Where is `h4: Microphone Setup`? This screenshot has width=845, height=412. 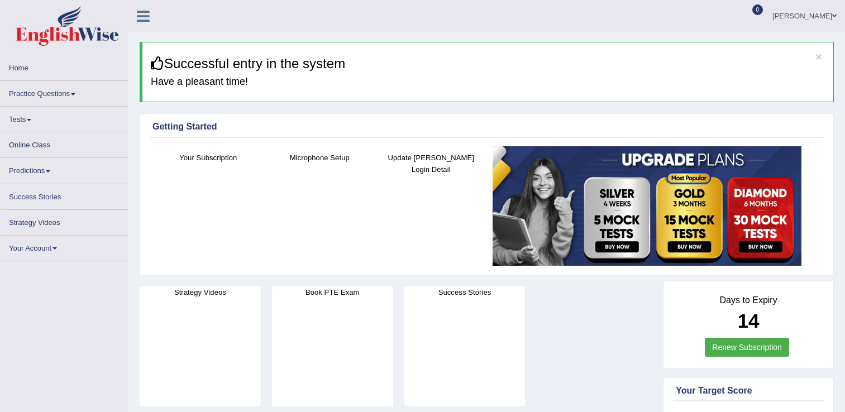
h4: Microphone Setup is located at coordinates (320, 157).